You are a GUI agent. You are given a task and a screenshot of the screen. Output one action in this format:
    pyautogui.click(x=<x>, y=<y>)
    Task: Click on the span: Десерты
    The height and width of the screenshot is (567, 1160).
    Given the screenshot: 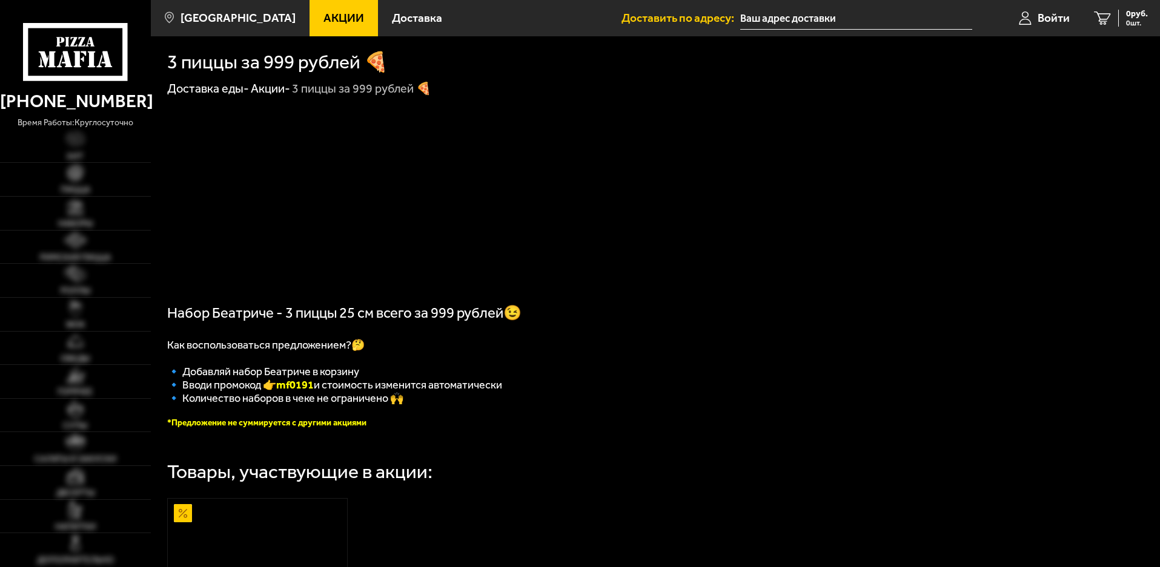 What is the action you would take?
    pyautogui.click(x=75, y=494)
    